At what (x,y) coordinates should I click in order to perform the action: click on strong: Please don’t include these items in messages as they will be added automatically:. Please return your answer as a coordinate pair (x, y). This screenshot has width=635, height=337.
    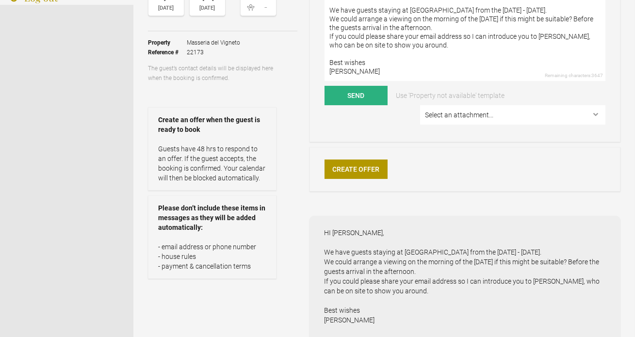
    Looking at the image, I should click on (212, 218).